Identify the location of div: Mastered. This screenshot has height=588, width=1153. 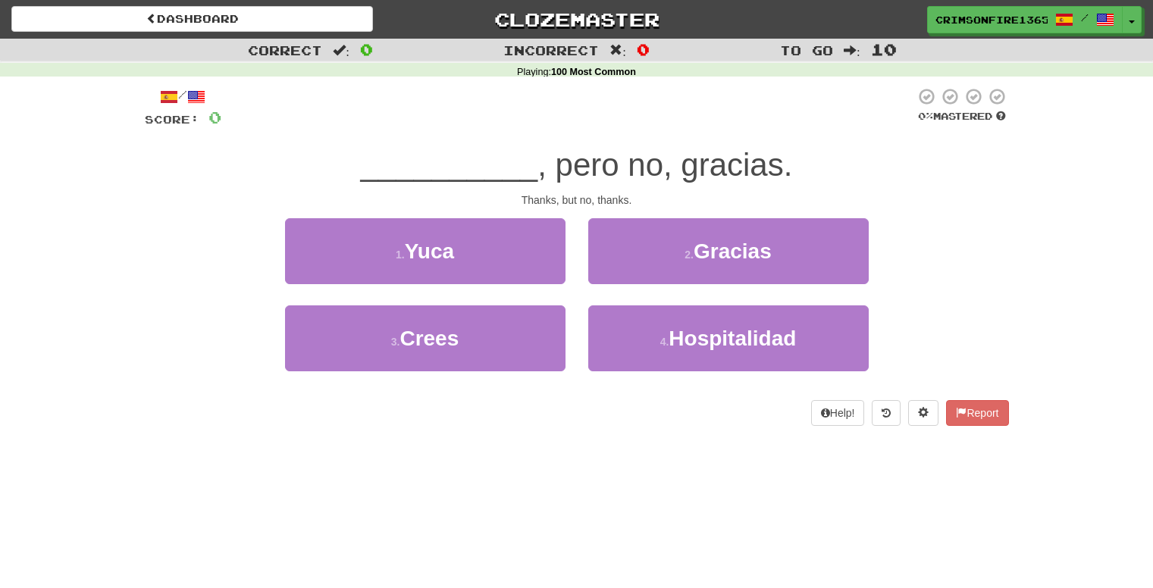
(962, 117).